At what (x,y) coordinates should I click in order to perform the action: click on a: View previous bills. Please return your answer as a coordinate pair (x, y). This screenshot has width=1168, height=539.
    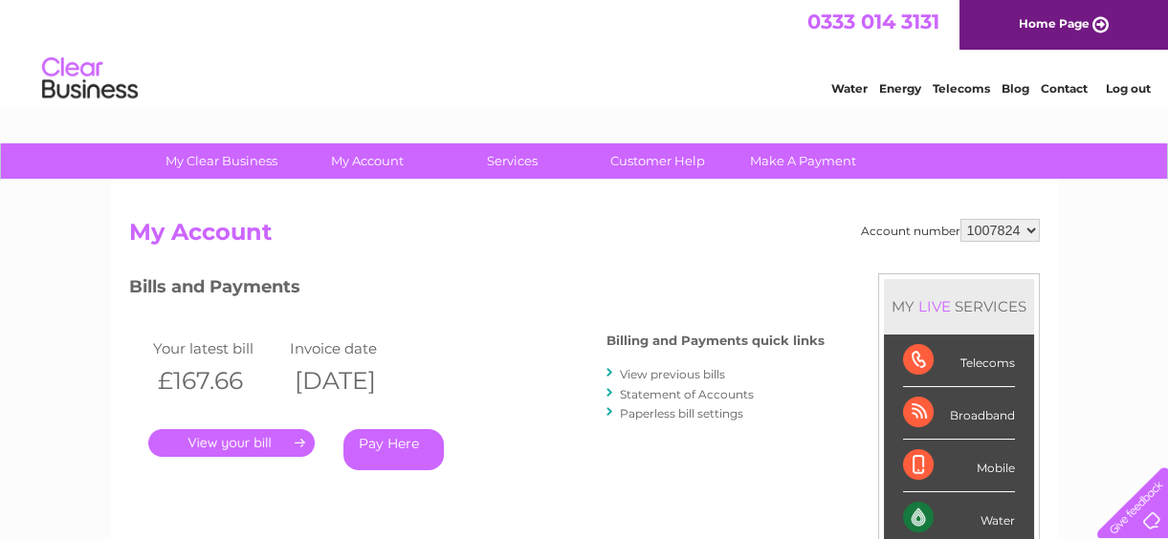
    Looking at the image, I should click on (672, 374).